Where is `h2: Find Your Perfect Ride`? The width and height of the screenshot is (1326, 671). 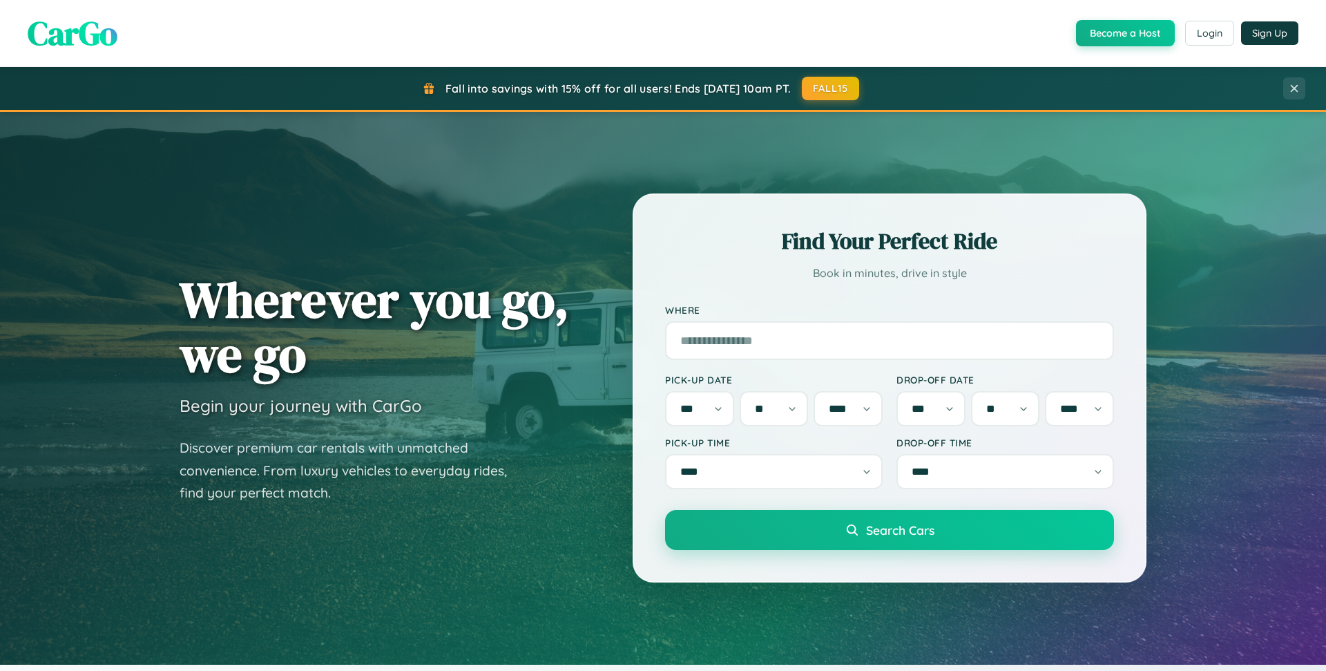
h2: Find Your Perfect Ride is located at coordinates (890, 241).